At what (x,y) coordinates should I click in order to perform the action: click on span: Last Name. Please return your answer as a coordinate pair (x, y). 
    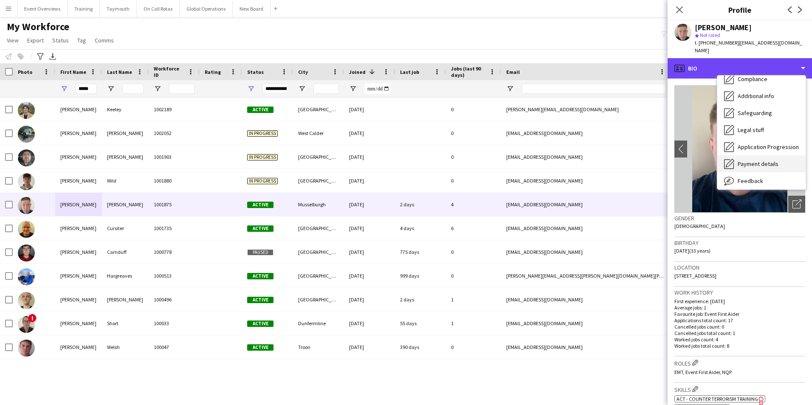
    Looking at the image, I should click on (119, 72).